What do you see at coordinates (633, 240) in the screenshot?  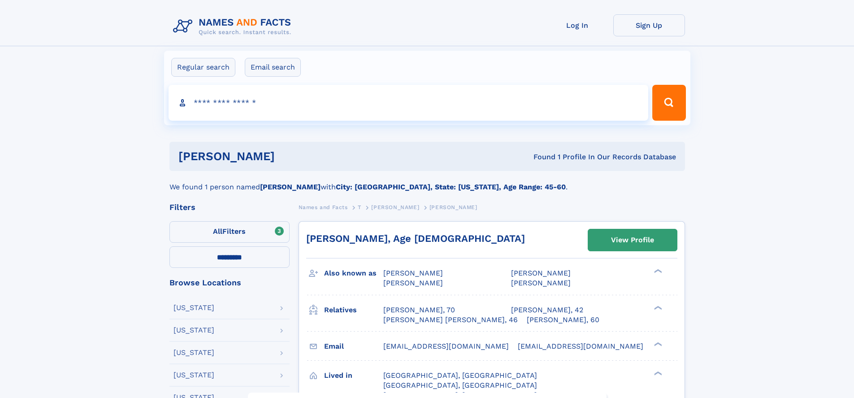 I see `a: View Profile` at bounding box center [633, 240].